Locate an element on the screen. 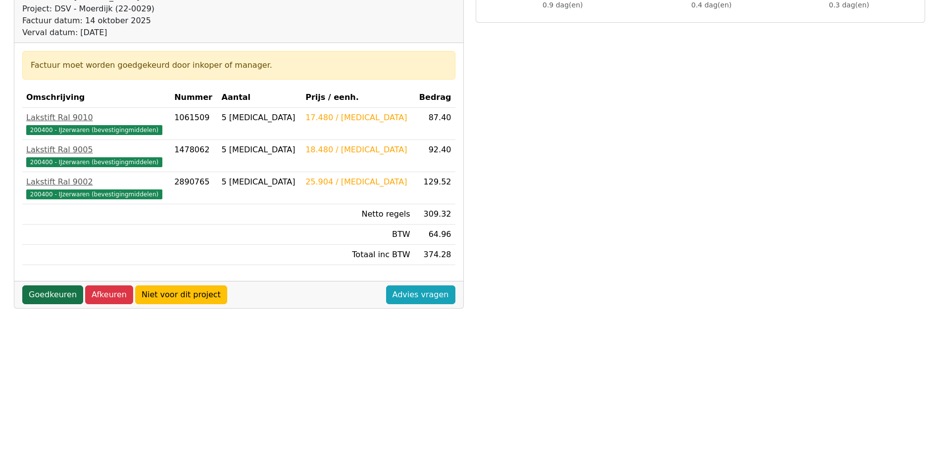  th: Omschrijving is located at coordinates (96, 98).